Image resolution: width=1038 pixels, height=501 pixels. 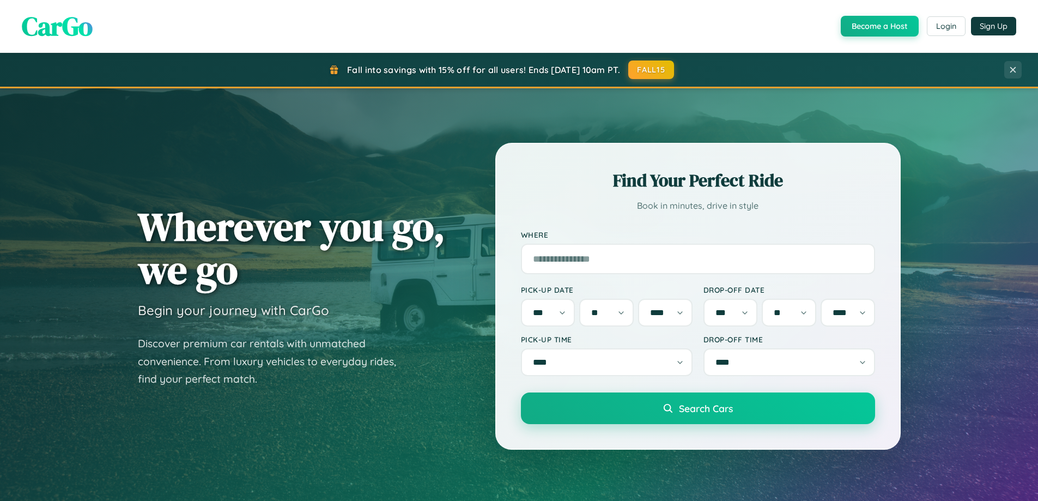 I want to click on label: Drop-off Date, so click(x=789, y=289).